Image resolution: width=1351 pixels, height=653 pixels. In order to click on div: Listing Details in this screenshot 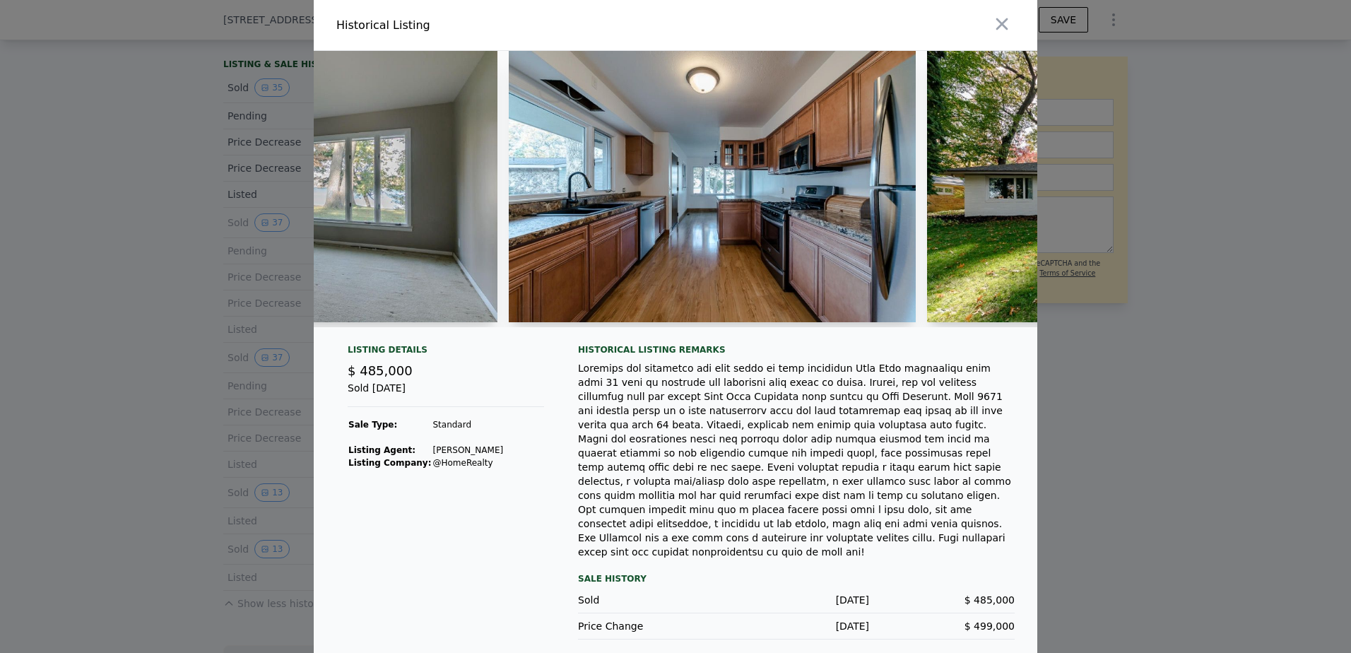, I will do `click(446, 352)`.